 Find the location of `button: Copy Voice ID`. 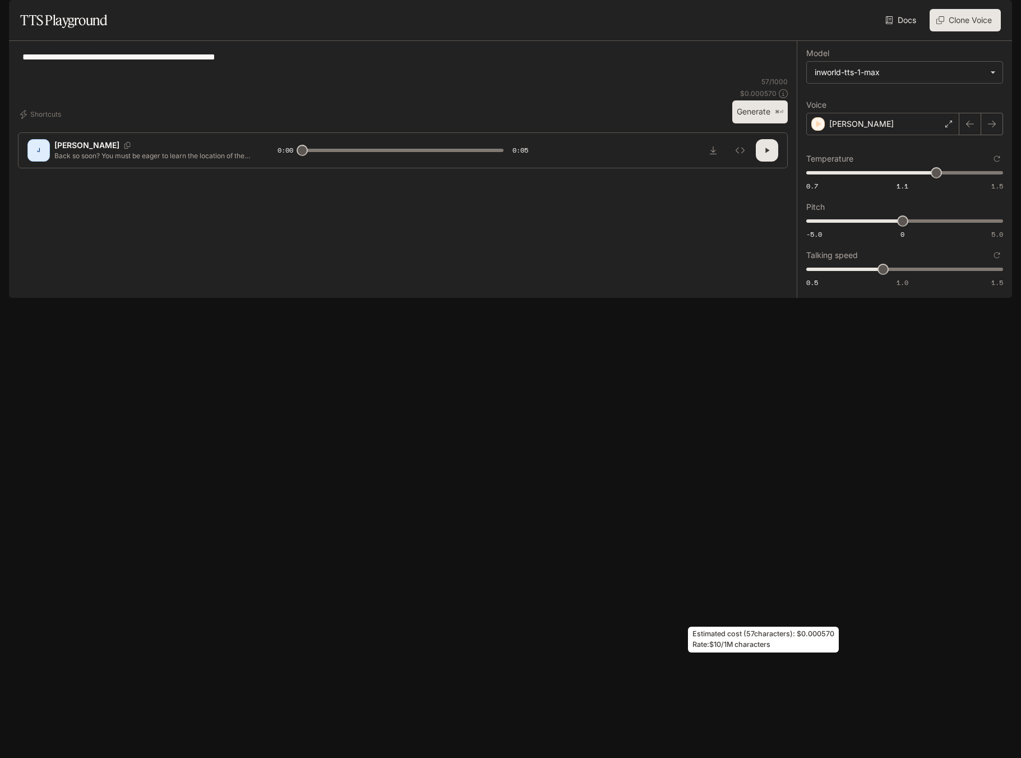

button: Copy Voice ID is located at coordinates (127, 145).